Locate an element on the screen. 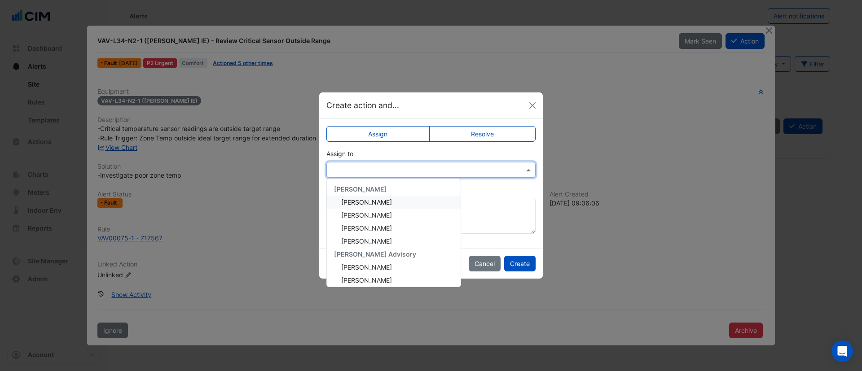 This screenshot has width=862, height=371. label: Assign is located at coordinates (378, 134).